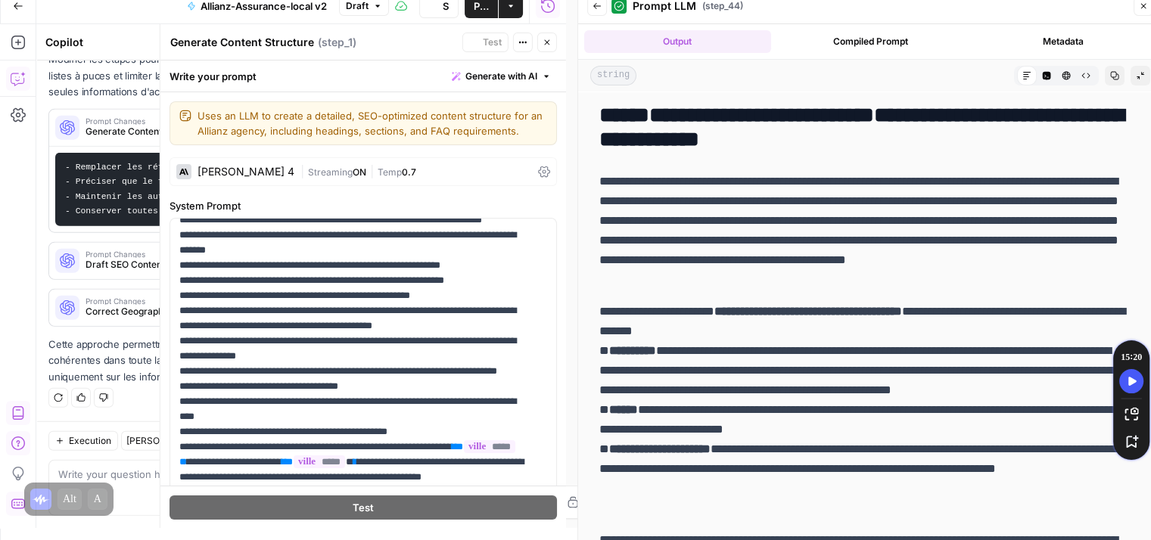 Image resolution: width=1151 pixels, height=540 pixels. I want to click on p: Cette approche permettra d'avoir des flèches cohérentes dans toute la chaîne et une correction ci..., so click(178, 360).